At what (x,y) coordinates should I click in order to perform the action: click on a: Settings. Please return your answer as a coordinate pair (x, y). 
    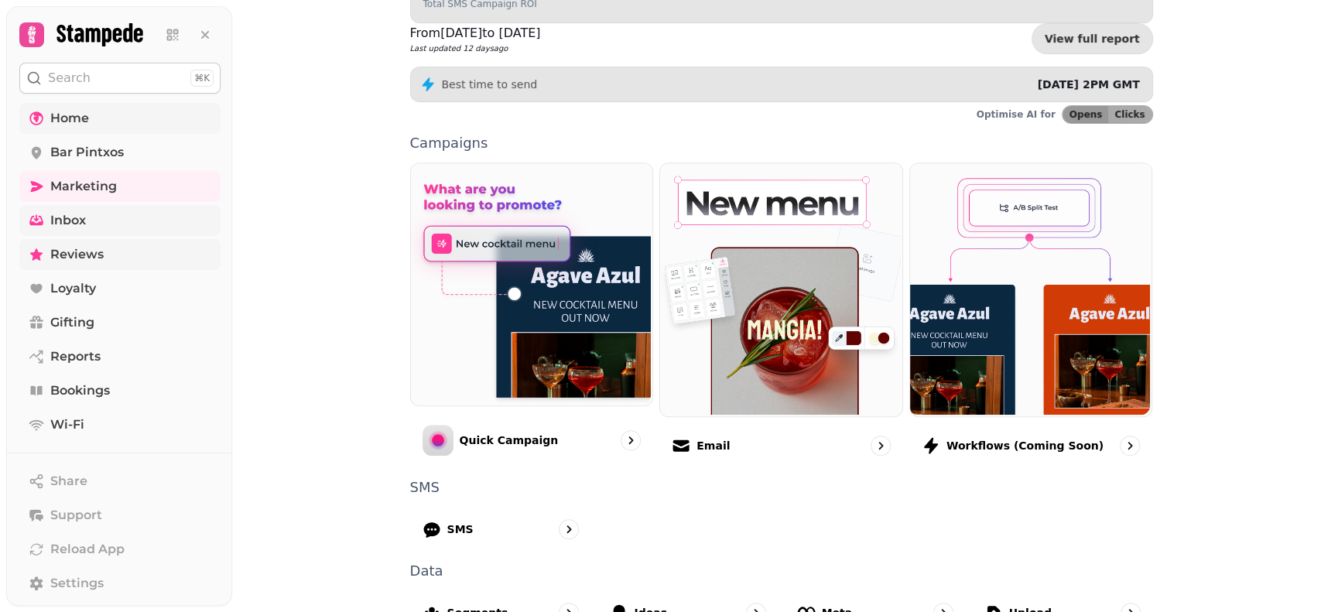
    Looking at the image, I should click on (120, 584).